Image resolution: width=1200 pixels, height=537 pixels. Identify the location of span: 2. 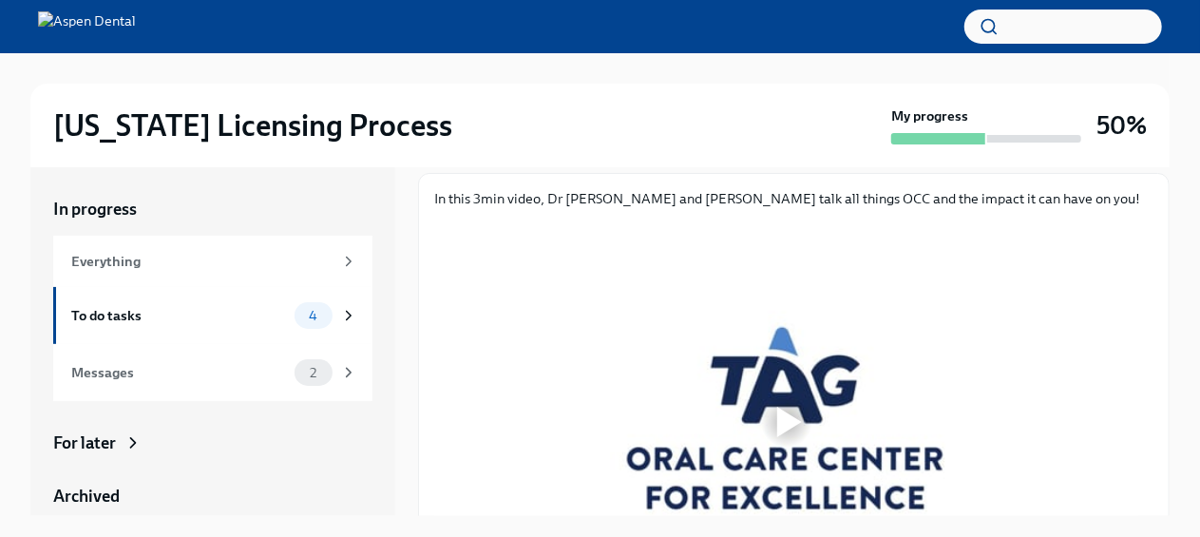
(313, 372).